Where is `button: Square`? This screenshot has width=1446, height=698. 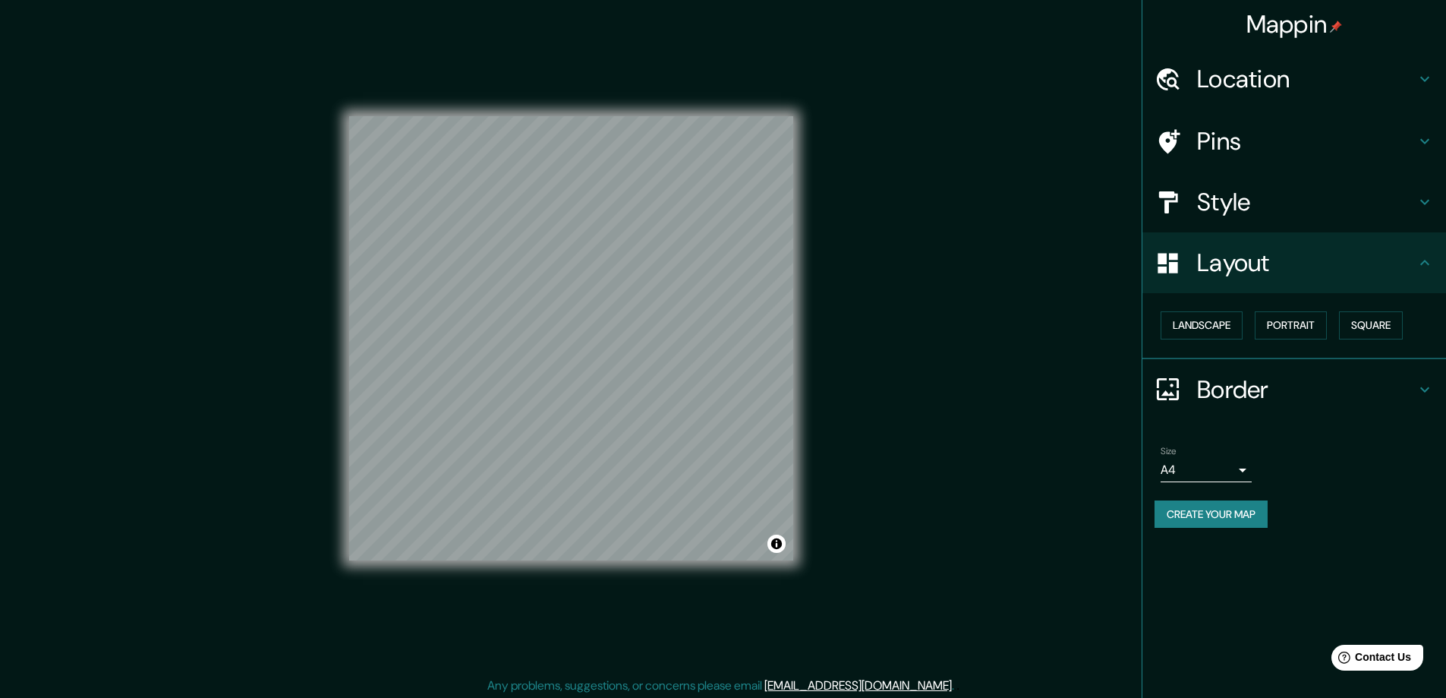 button: Square is located at coordinates (1371, 325).